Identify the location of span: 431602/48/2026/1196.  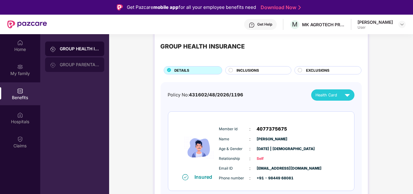
(217, 95).